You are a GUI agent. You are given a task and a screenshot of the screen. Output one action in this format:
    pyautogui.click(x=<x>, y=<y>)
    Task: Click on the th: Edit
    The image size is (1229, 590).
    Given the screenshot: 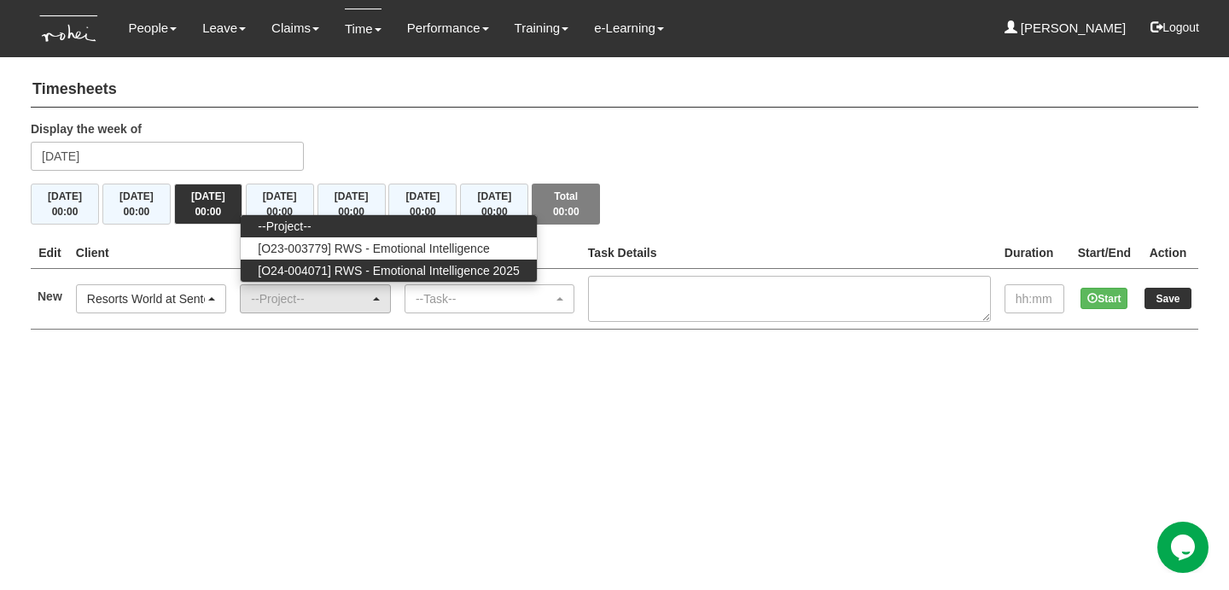 What is the action you would take?
    pyautogui.click(x=50, y=253)
    